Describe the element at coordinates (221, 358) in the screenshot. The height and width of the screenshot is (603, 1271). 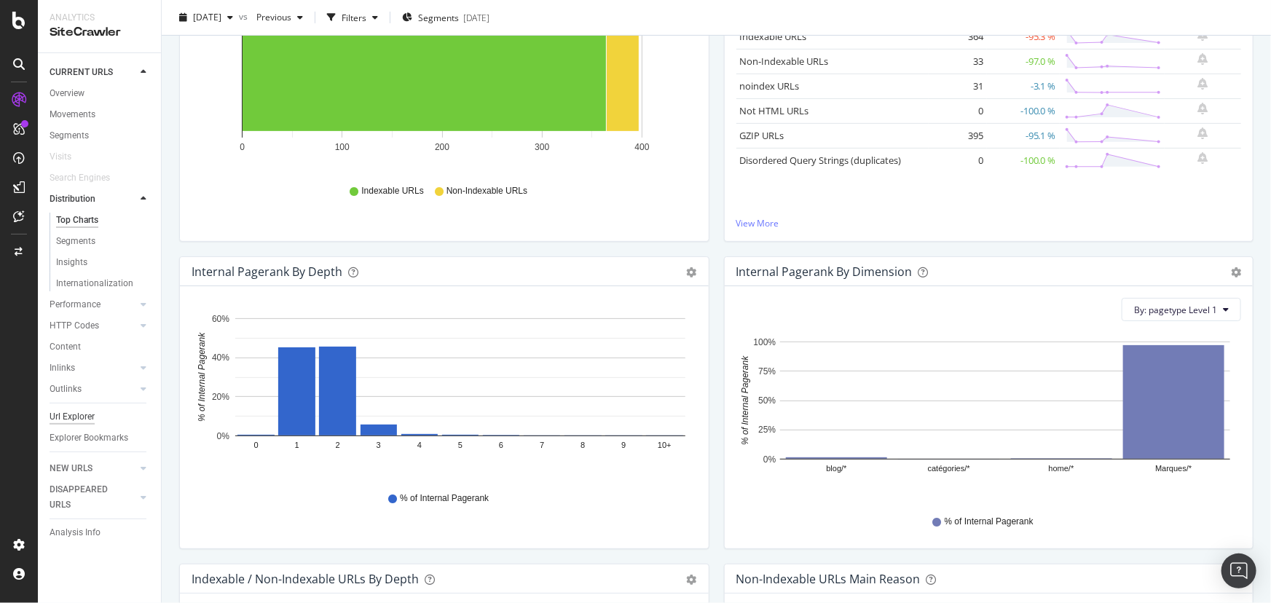
I see `text: 40%` at that location.